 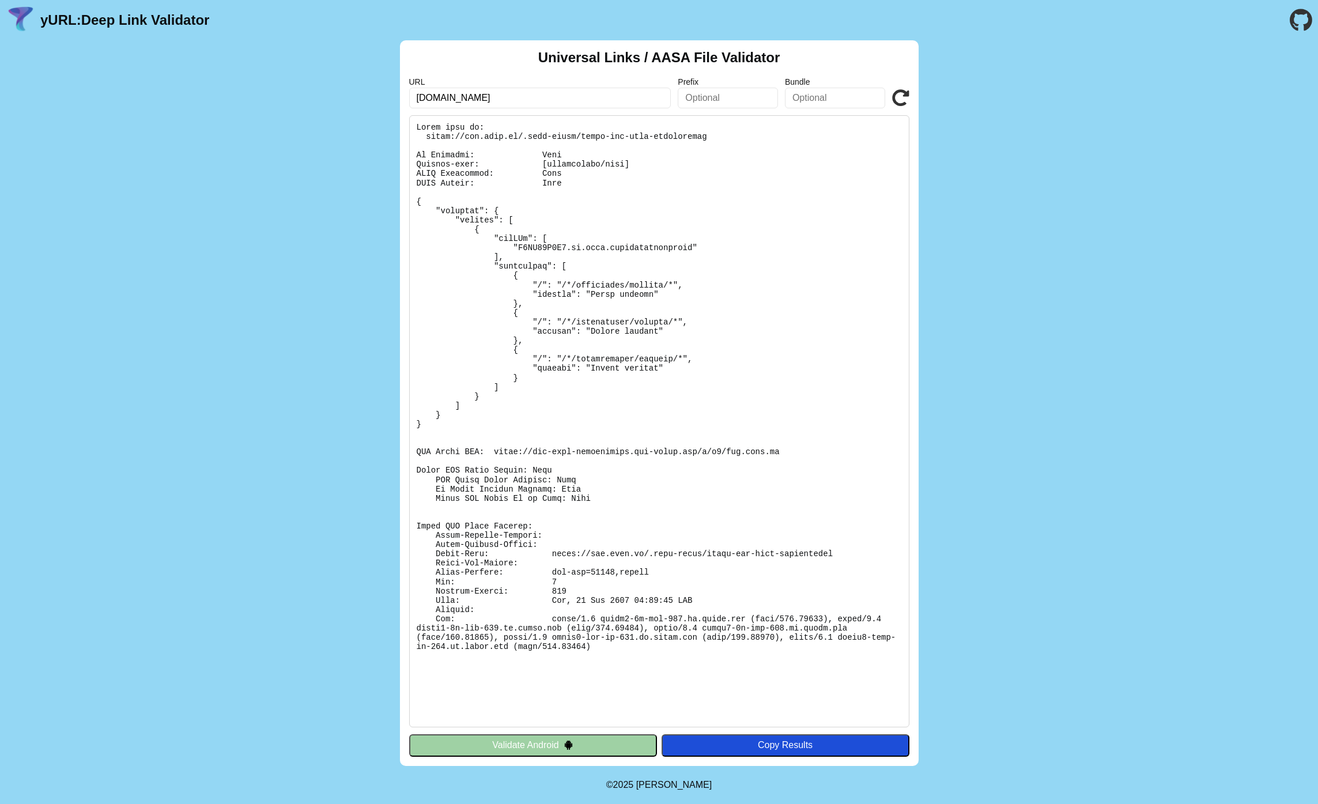 What do you see at coordinates (568, 744) in the screenshot?
I see `img: droidIcon.svg` at bounding box center [568, 744].